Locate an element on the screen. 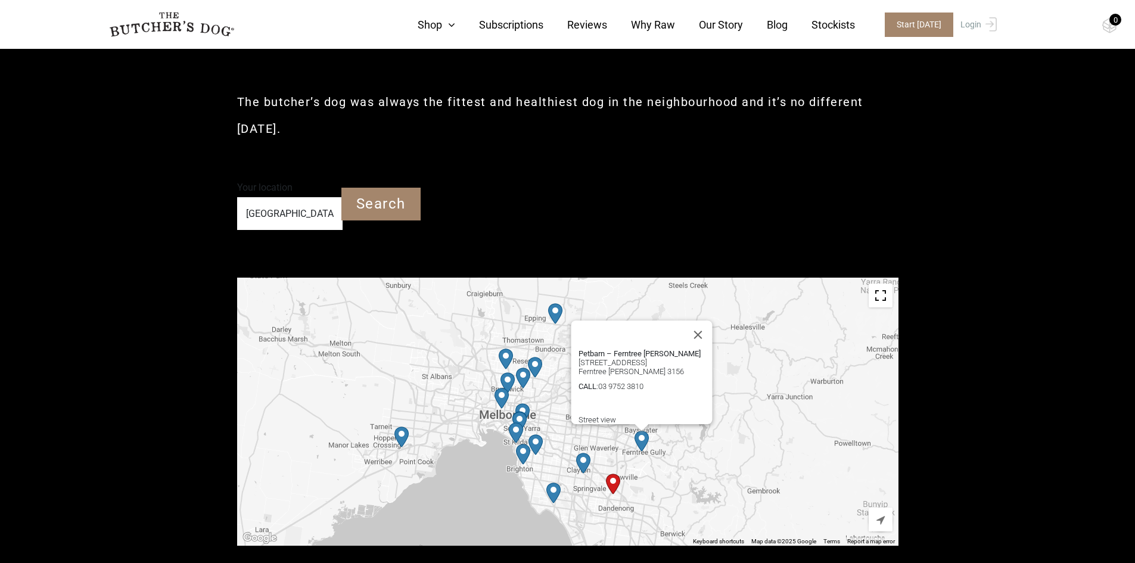  img: TBD_Cart-Empty.png is located at coordinates (1109, 26).